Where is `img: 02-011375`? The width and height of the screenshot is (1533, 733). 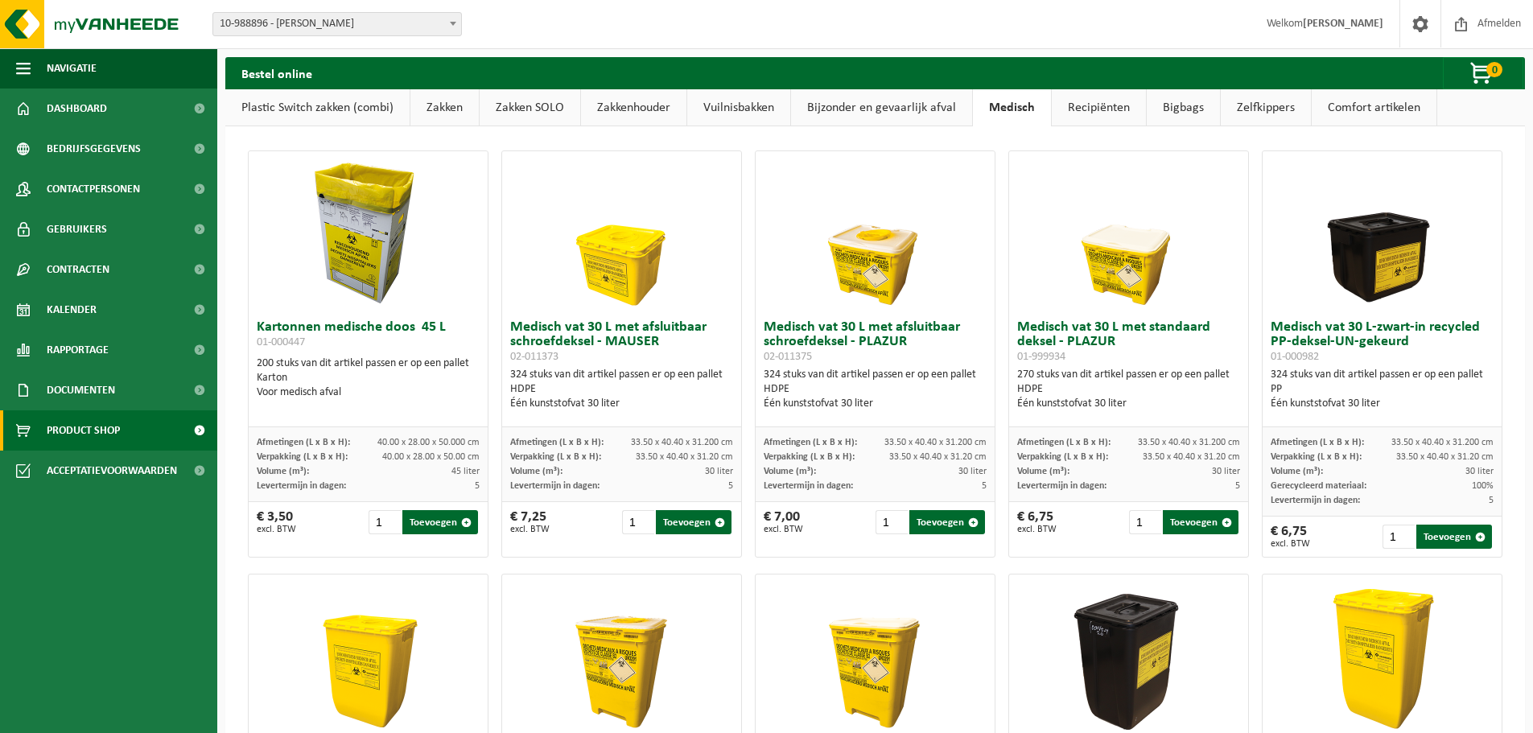
img: 02-011375 is located at coordinates (876, 232).